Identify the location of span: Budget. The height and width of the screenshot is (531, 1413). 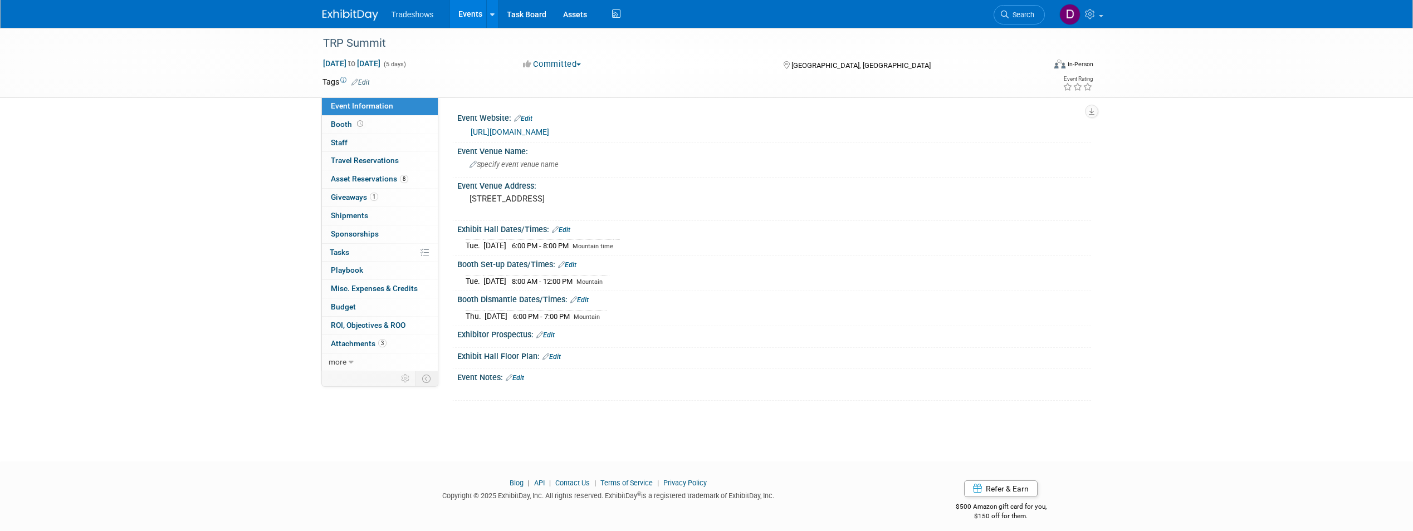
(343, 307).